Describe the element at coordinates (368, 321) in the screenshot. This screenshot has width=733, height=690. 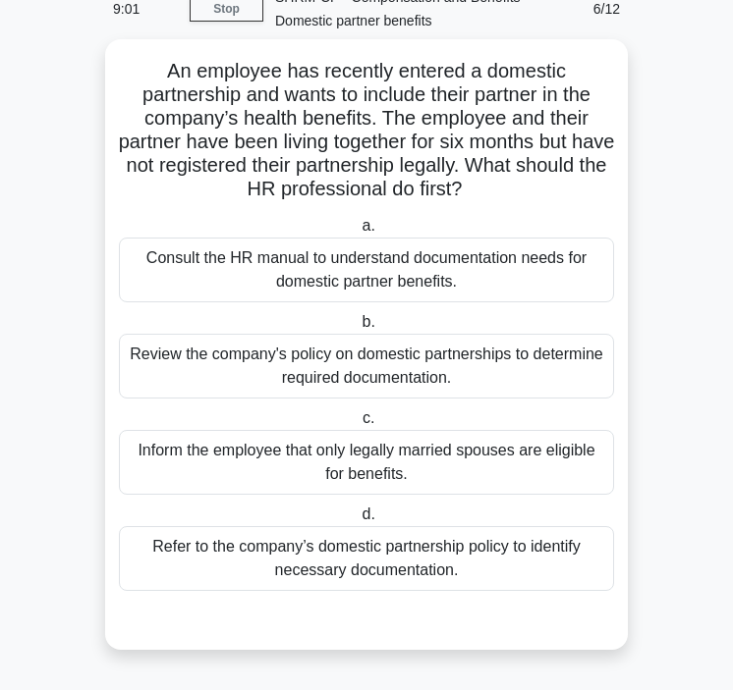
I see `span: b.` at that location.